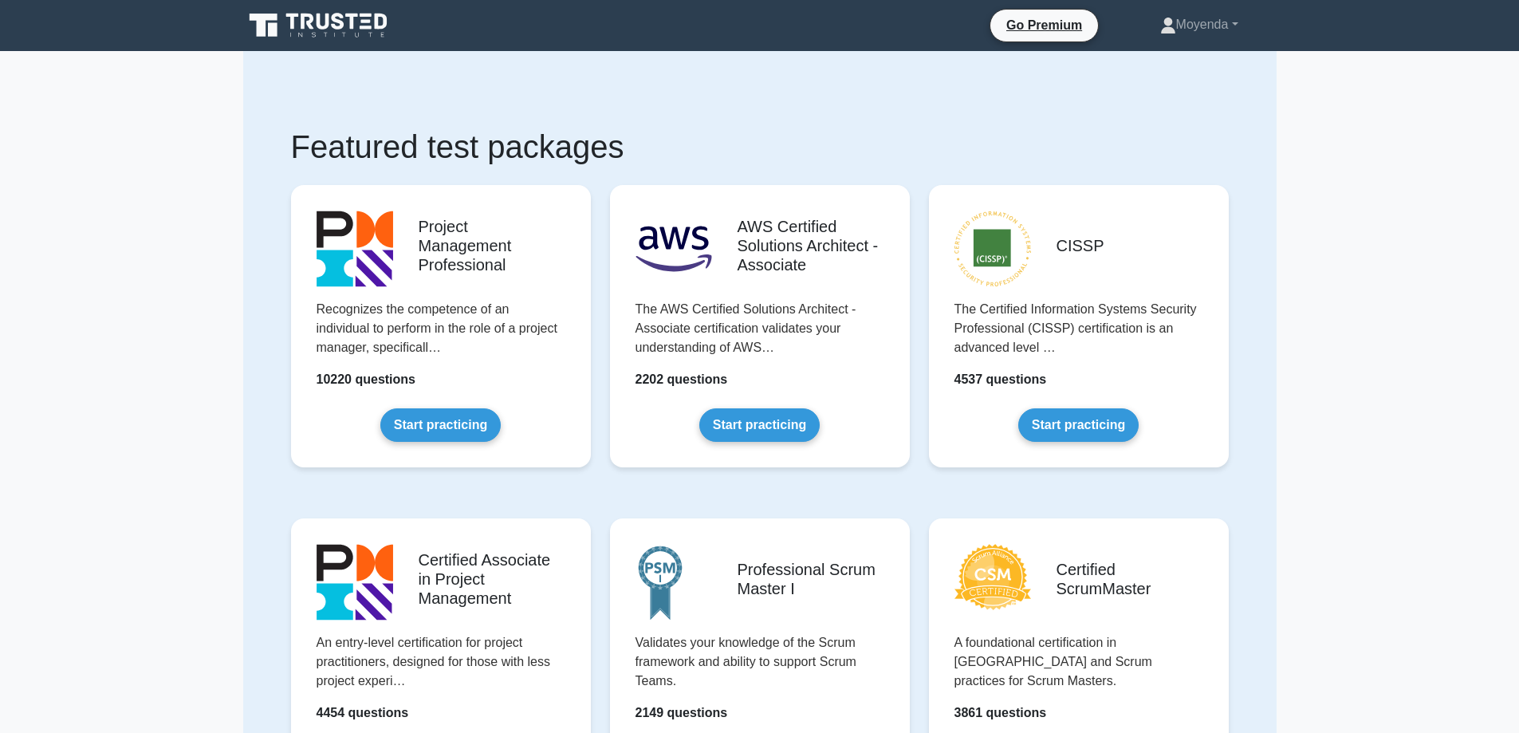  I want to click on a: Go Premium, so click(1044, 25).